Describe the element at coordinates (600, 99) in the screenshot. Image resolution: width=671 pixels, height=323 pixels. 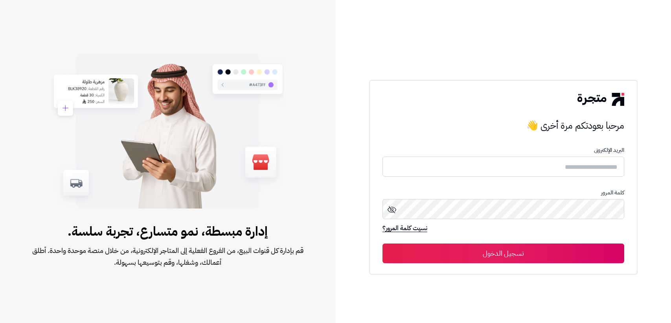
I see `img: logo-2.png` at that location.